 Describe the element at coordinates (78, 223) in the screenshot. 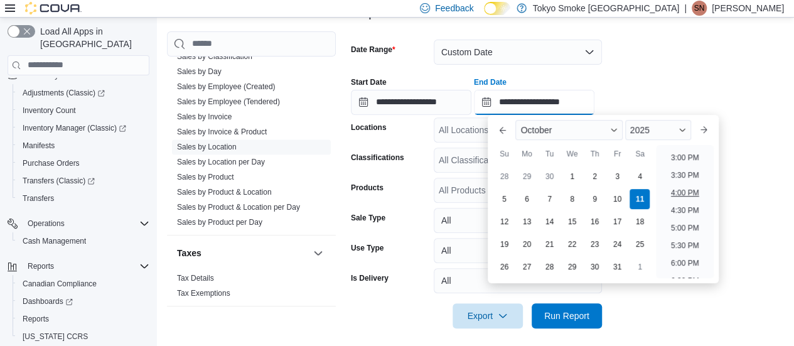

I see `button: Operations` at that location.